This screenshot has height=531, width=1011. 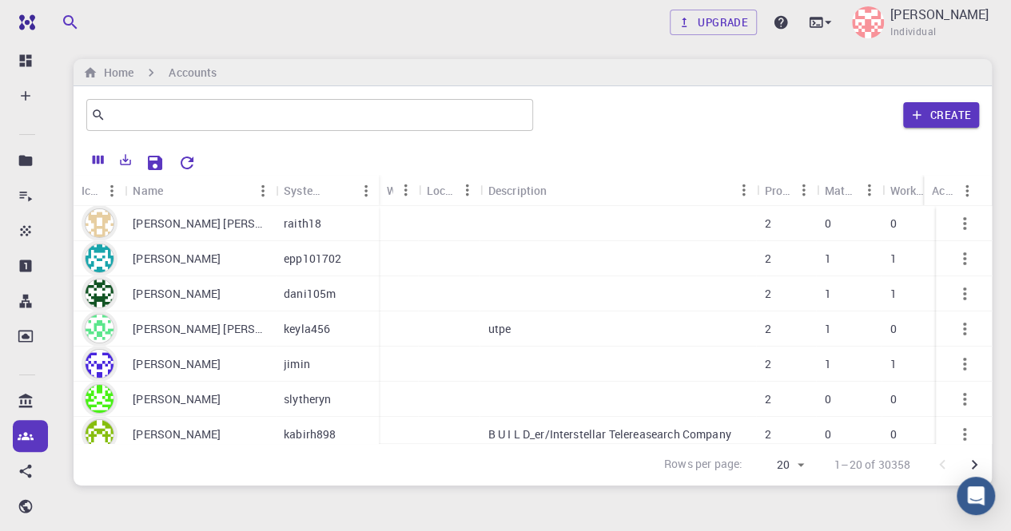 What do you see at coordinates (974, 465) in the screenshot?
I see `button: Go to next page` at bounding box center [974, 465].